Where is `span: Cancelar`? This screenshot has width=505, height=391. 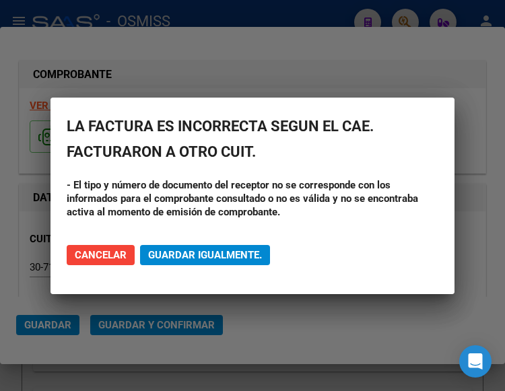 span: Cancelar is located at coordinates (100, 255).